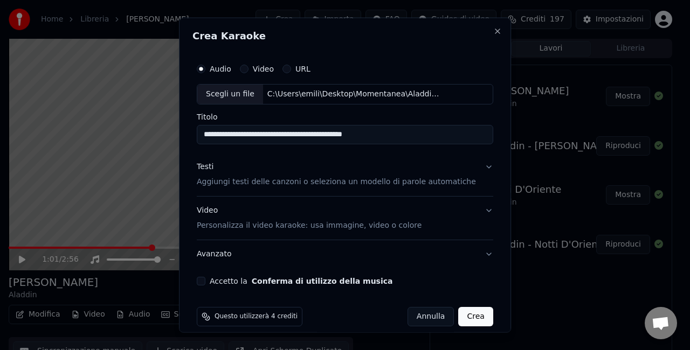  I want to click on p: Aggiungi testi delle canzoni o seleziona un modello di parole automatiche, so click(336, 182).